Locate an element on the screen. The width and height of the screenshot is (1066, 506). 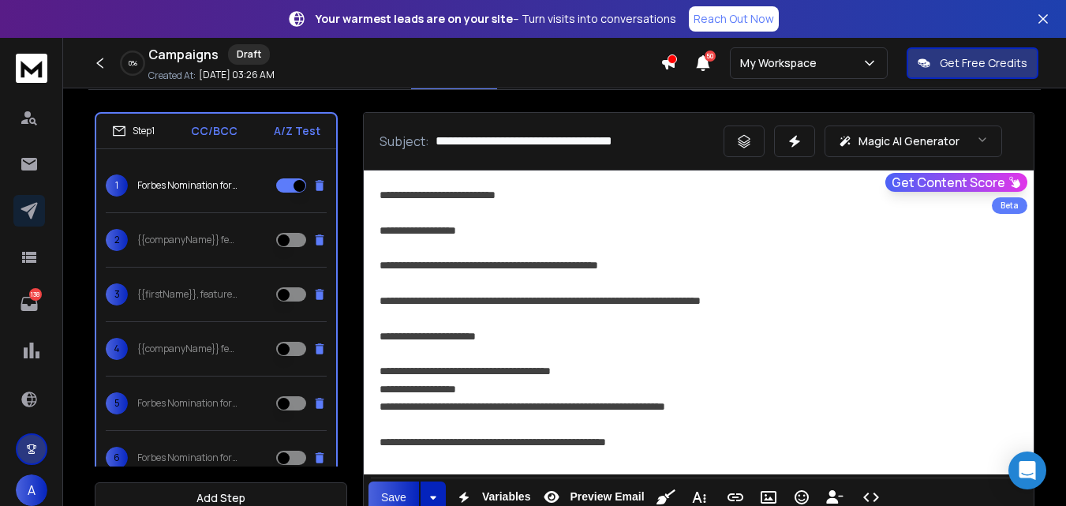
span: 1 is located at coordinates (117, 185).